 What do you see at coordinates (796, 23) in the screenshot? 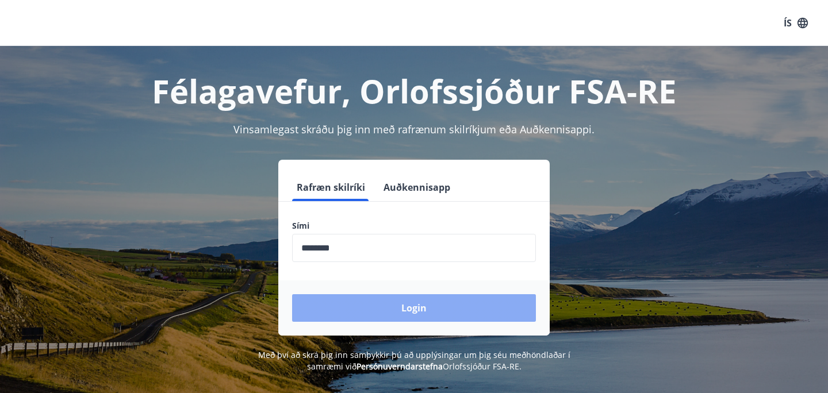
I see `button: ÍS` at bounding box center [796, 23].